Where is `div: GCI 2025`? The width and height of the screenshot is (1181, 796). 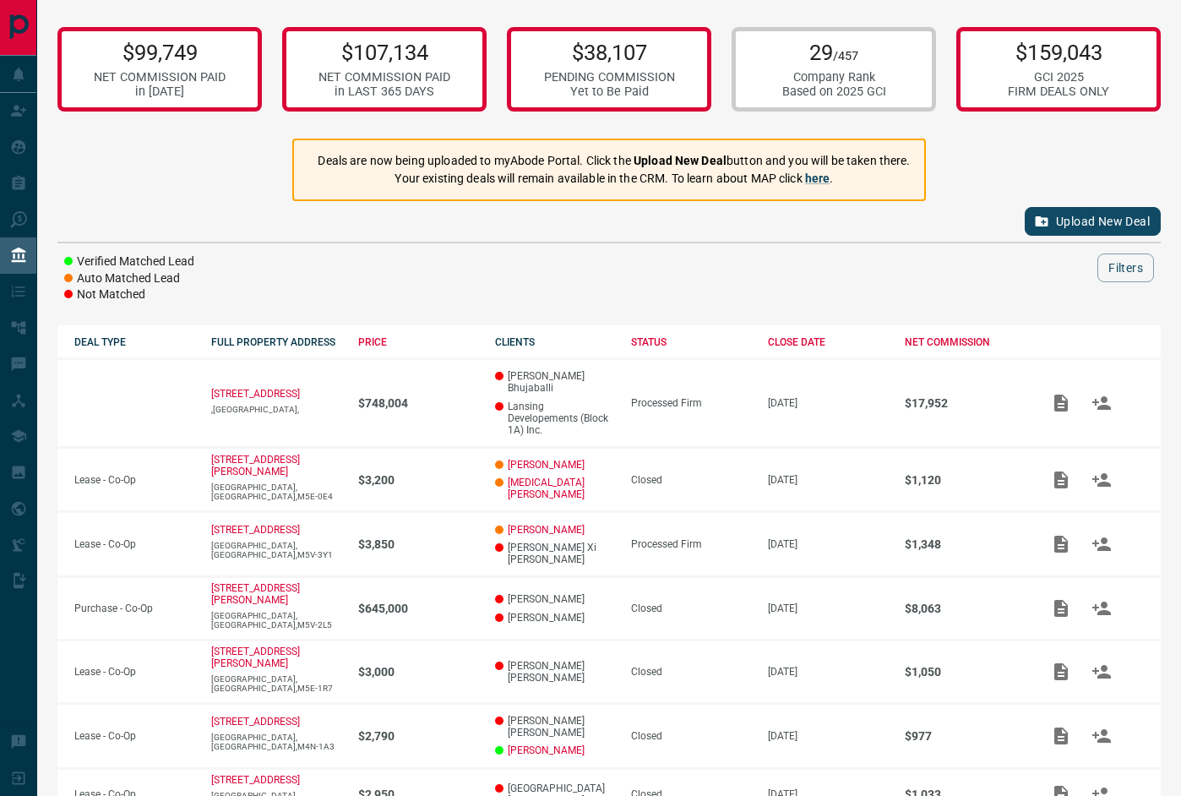
div: GCI 2025 is located at coordinates (1059, 77).